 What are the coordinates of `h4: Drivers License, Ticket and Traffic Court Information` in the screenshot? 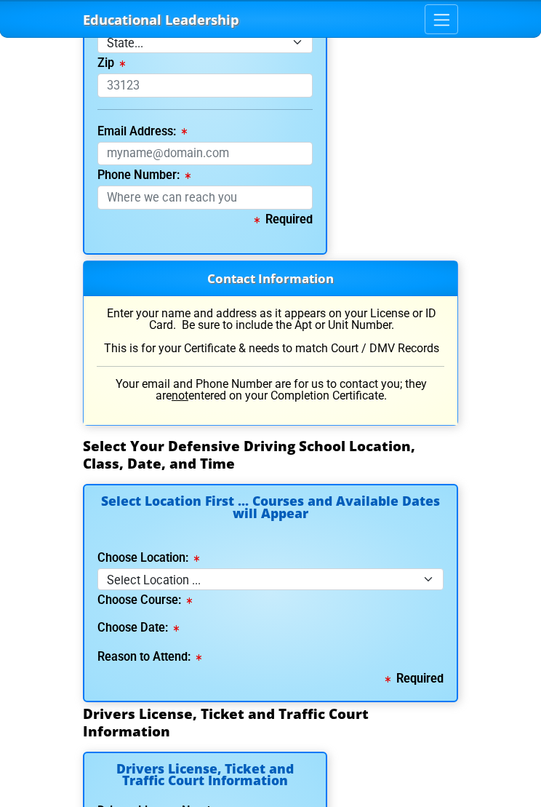 It's located at (205, 776).